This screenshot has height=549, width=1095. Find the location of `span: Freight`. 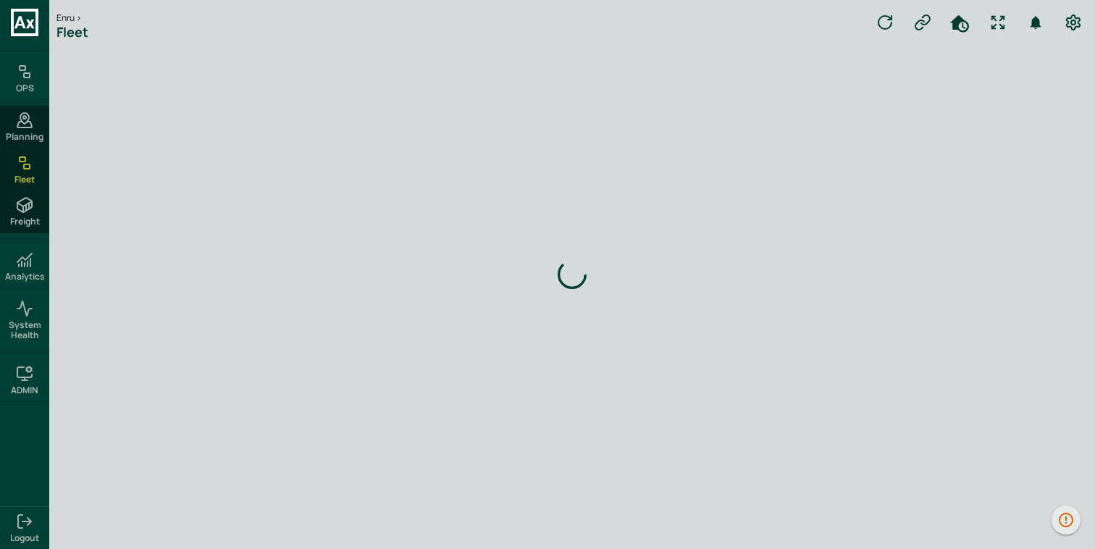

span: Freight is located at coordinates (25, 222).